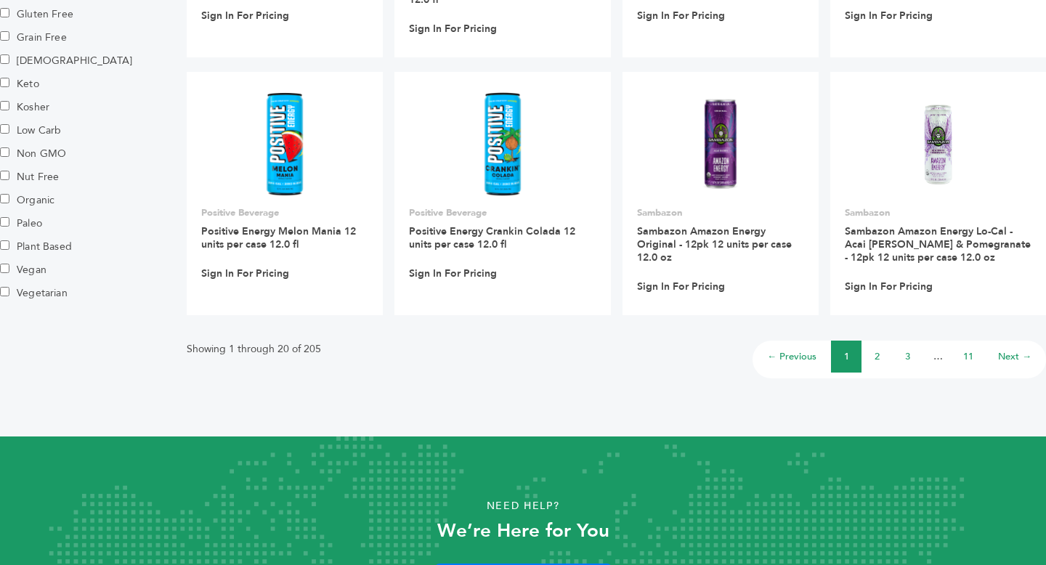  What do you see at coordinates (1014, 357) in the screenshot?
I see `a: Next →` at bounding box center [1014, 357].